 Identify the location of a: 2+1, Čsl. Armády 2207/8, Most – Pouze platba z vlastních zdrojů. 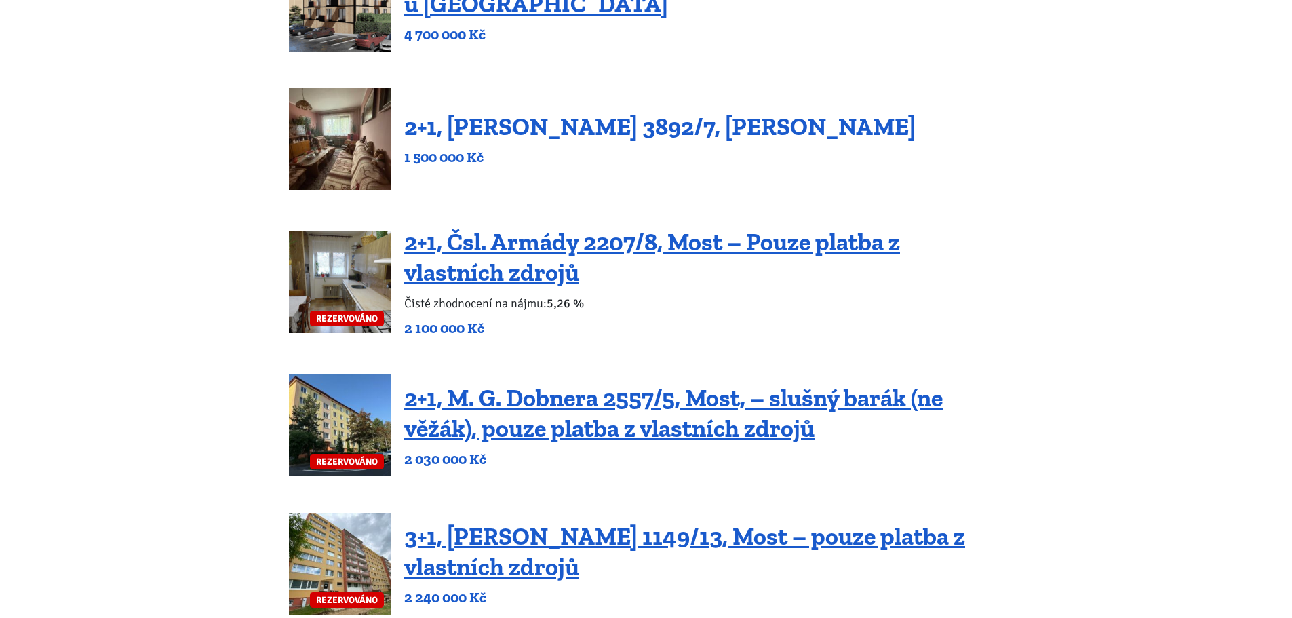
(652, 257).